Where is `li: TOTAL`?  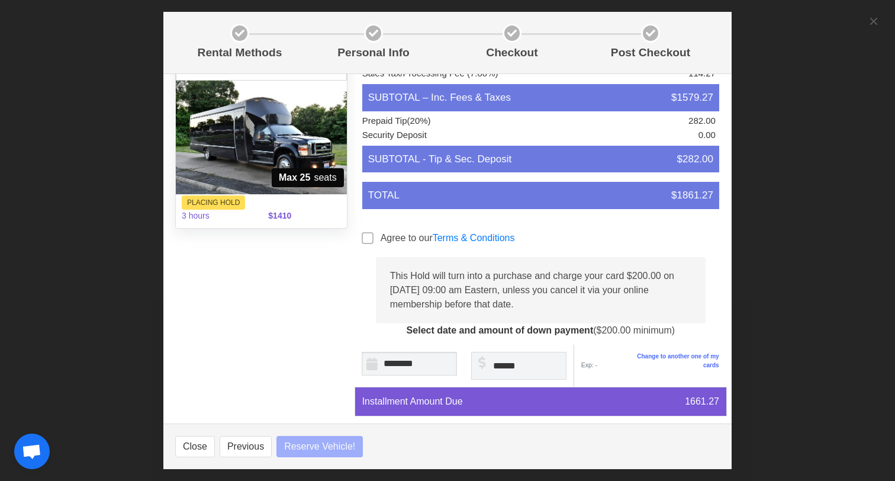 li: TOTAL is located at coordinates (541, 195).